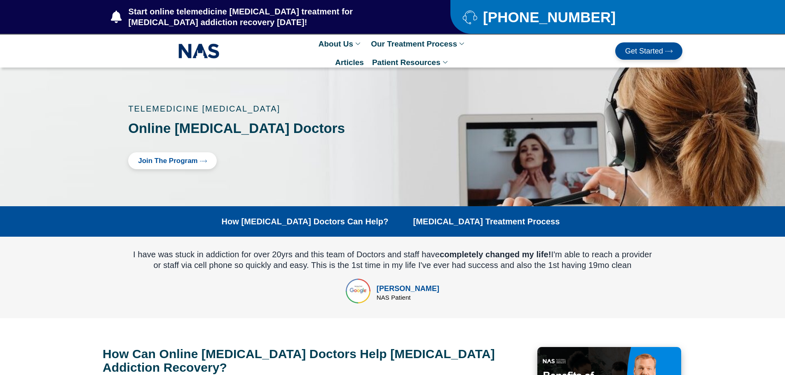 This screenshot has width=785, height=375. I want to click on img: NAS_email_signature-removebg-preview.png, so click(199, 51).